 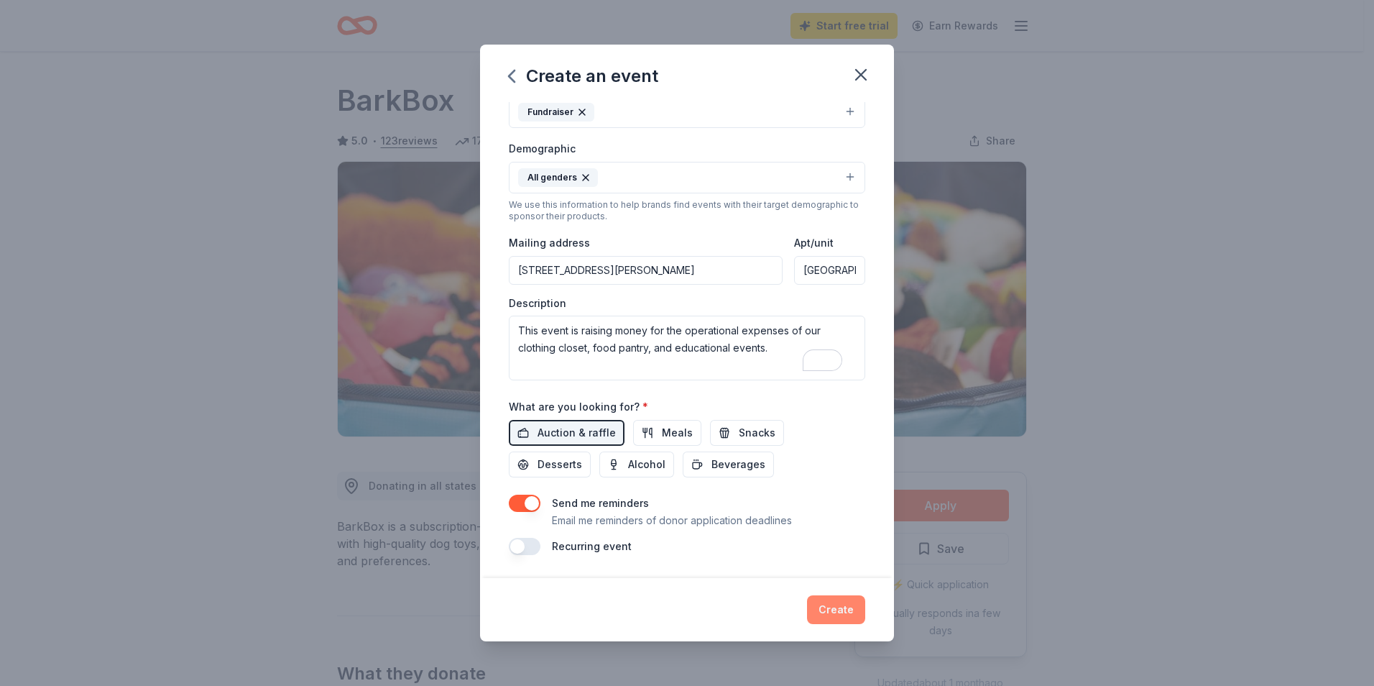 What do you see at coordinates (687, 348) in the screenshot?
I see `textarea: To enrich screen reader interactions, please activate Accessibility in Grammarly extension settings` at bounding box center [687, 348].